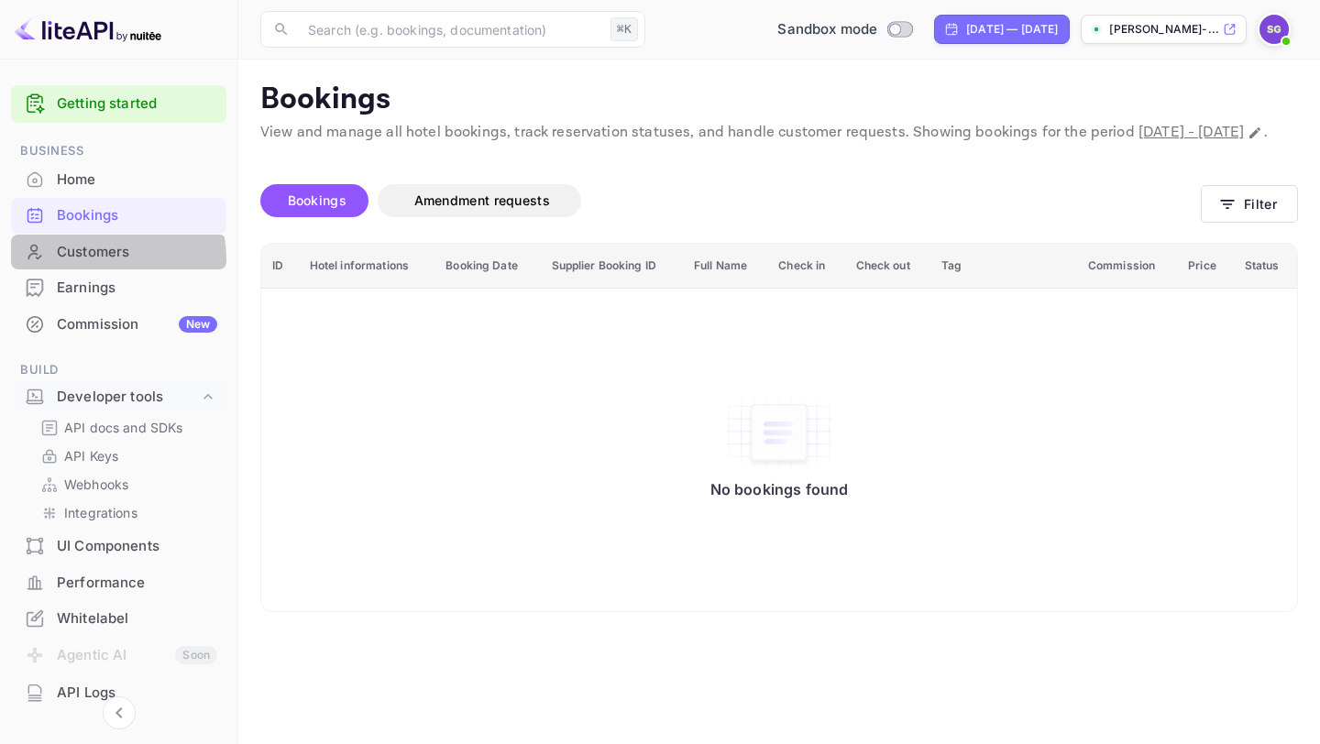  Describe the element at coordinates (624, 29) in the screenshot. I see `div: ⌘K` at that location.